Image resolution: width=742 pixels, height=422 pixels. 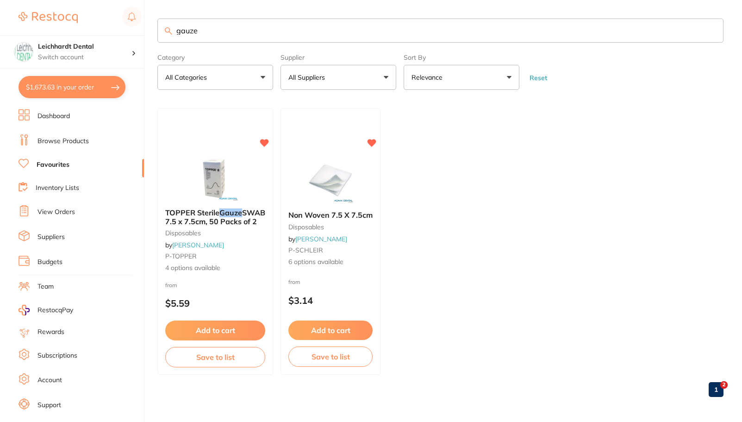 What do you see at coordinates (330, 300) in the screenshot?
I see `p: $3.14` at bounding box center [330, 300].